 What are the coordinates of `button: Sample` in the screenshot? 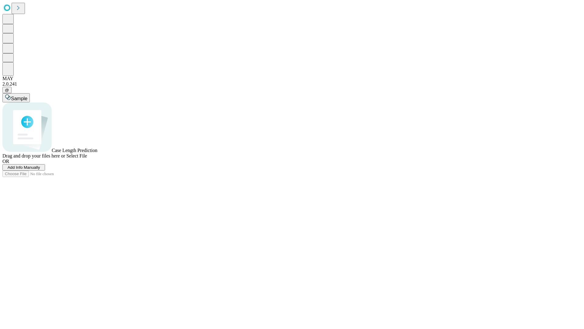 It's located at (16, 98).